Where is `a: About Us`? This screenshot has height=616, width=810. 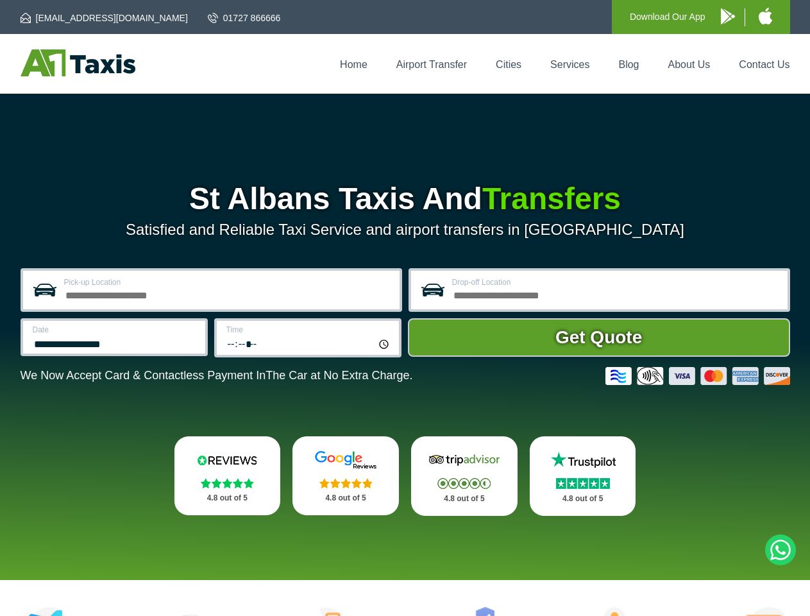
a: About Us is located at coordinates (690, 64).